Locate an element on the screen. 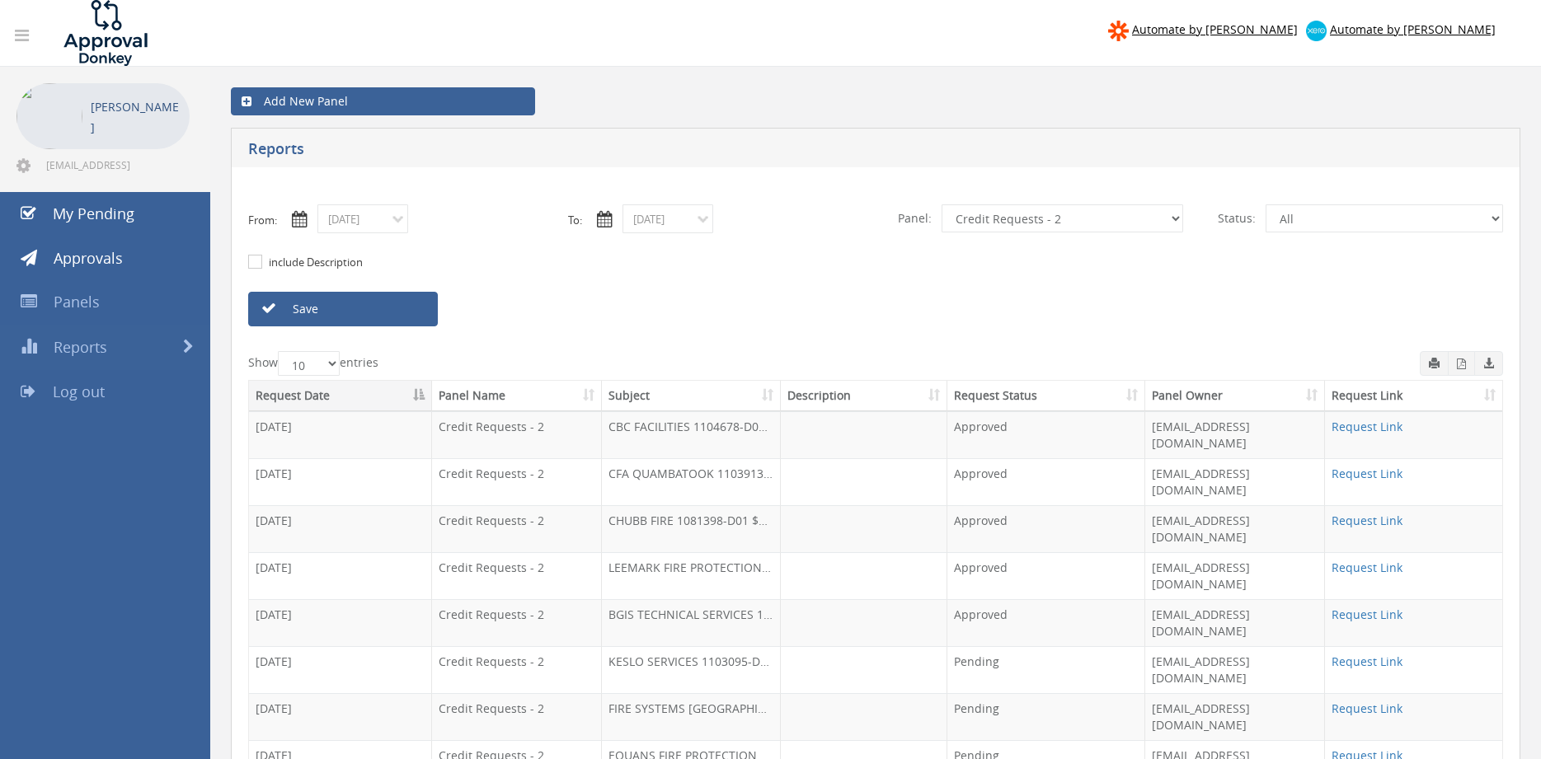  th: Request Status: activate to sort column ascending is located at coordinates (1046, 396).